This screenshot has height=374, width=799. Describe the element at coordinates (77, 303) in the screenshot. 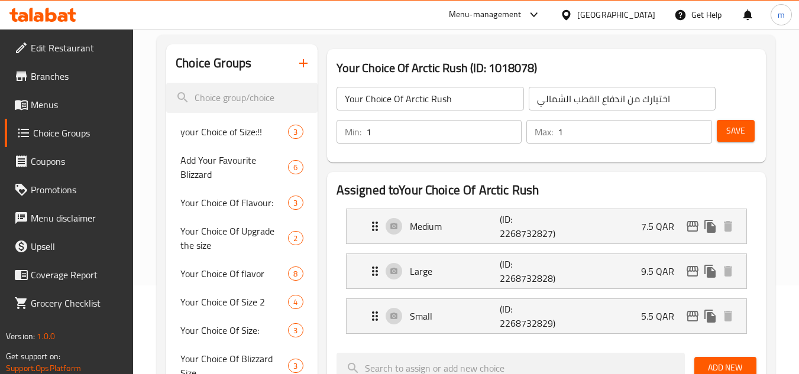

I see `span: Grocery Checklist` at that location.